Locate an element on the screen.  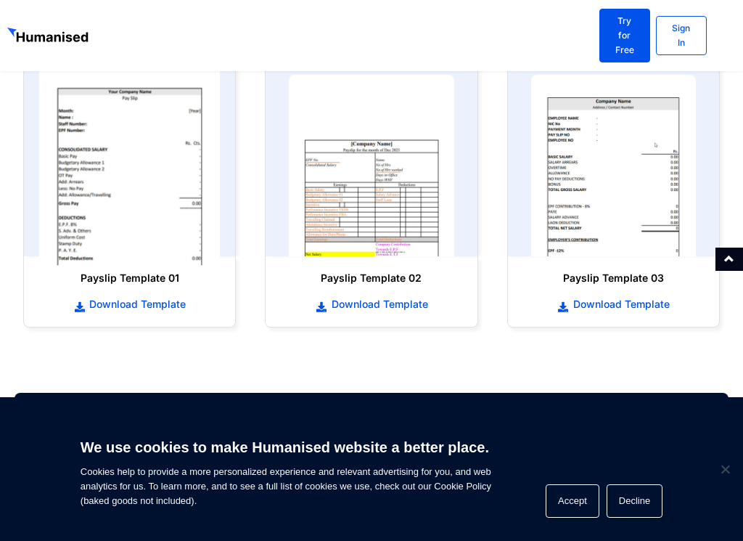
span: Cookies help to provide a more personalized experience and relevant advertising for you, and web ... is located at coordinates (286, 469).